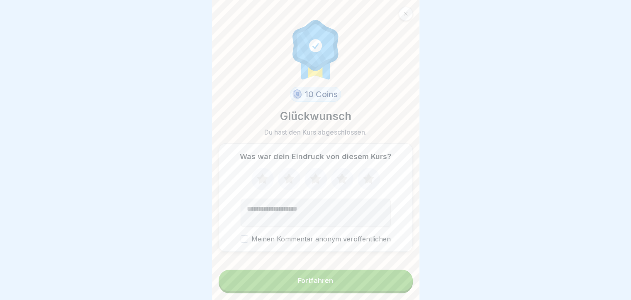 This screenshot has width=631, height=300. What do you see at coordinates (315, 280) in the screenshot?
I see `div: Fortfahren` at bounding box center [315, 280].